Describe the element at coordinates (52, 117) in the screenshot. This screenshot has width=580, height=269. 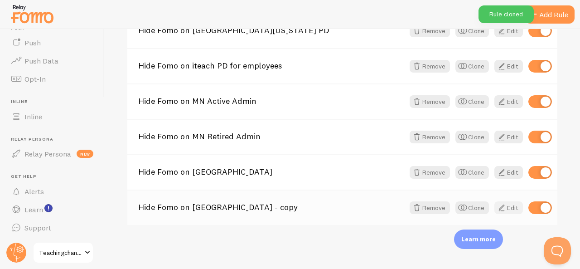
I see `a: Inline` at that location.